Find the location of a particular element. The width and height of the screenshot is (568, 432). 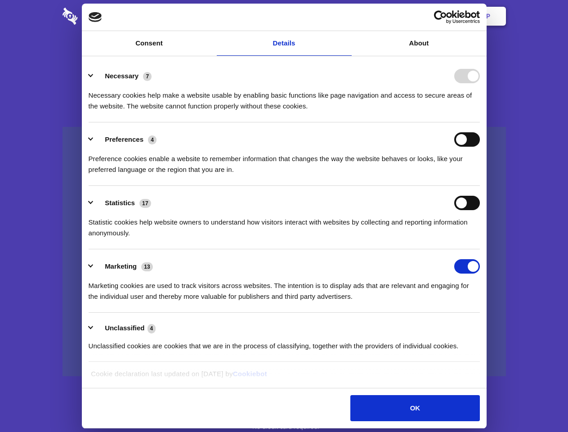

a: Pricing is located at coordinates (283, 16).